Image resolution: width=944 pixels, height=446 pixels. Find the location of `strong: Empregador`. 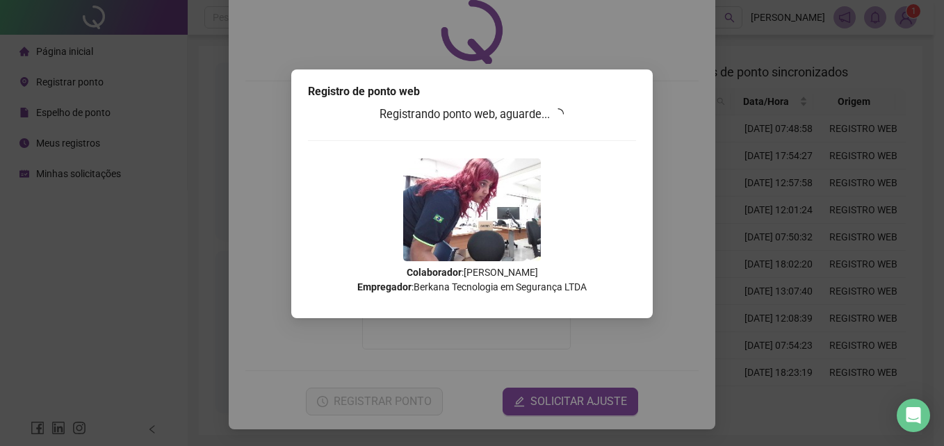

strong: Empregador is located at coordinates (384, 287).